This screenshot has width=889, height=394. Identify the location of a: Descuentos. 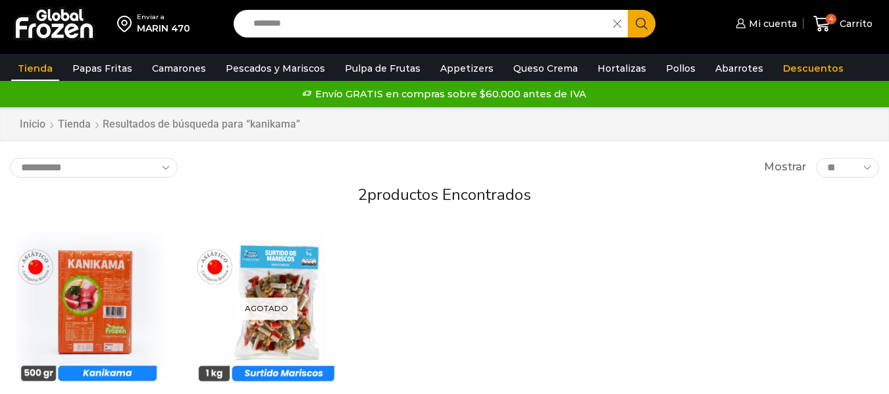
(813, 68).